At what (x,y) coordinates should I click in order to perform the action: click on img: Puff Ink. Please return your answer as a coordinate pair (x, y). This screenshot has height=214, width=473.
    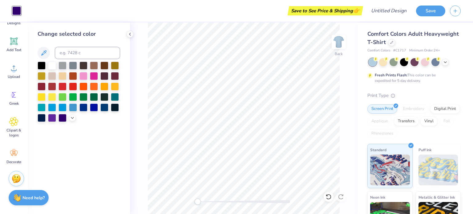
    Looking at the image, I should click on (438, 170).